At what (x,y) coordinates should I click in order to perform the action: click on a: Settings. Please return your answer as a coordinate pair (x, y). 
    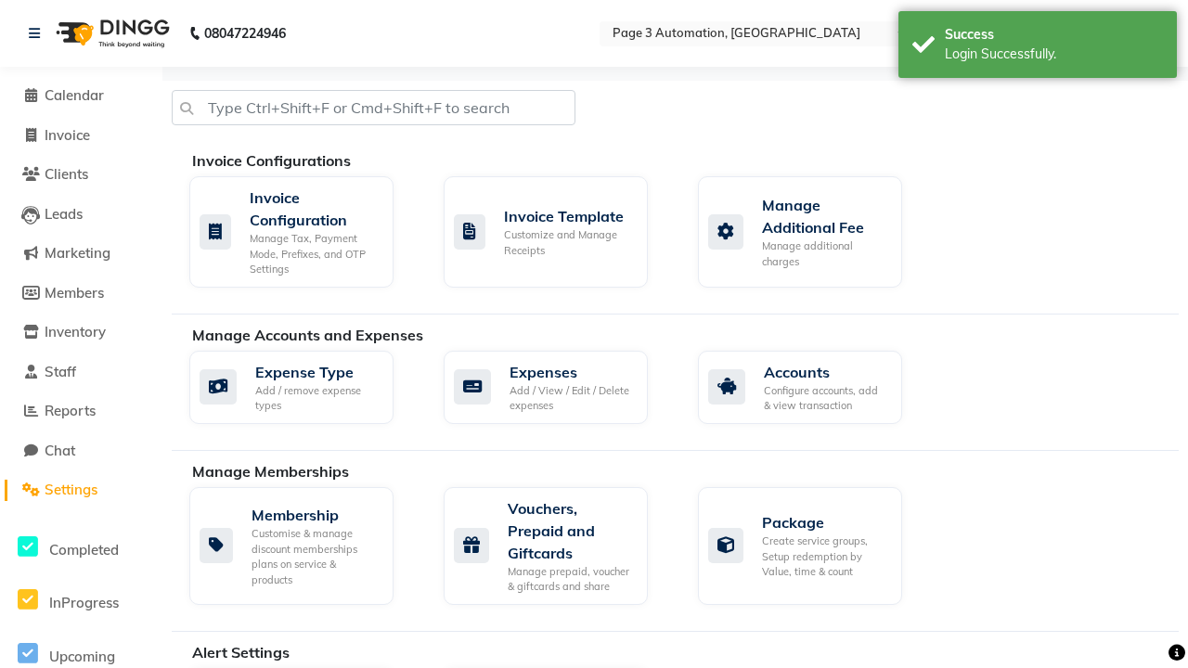
    Looking at the image, I should click on (81, 490).